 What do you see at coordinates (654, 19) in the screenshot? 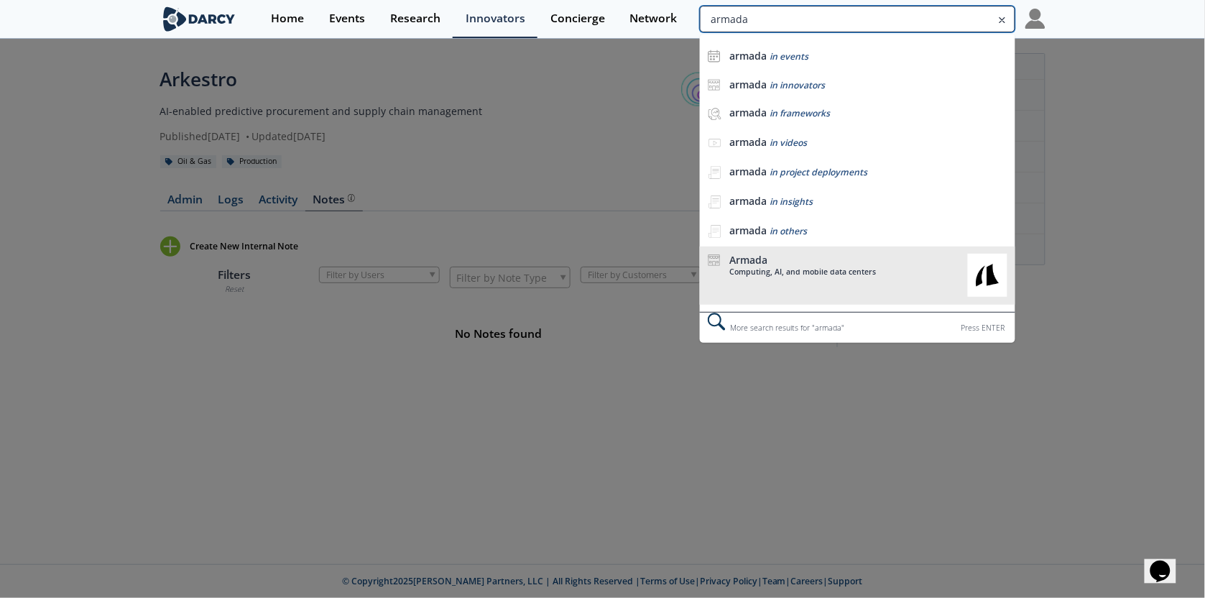
I see `div: Network` at bounding box center [654, 19].